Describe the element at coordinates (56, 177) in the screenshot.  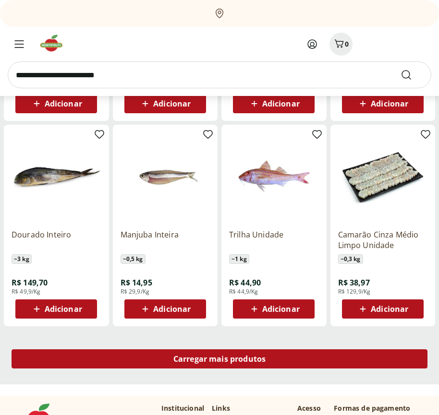
I see `img: Dourado Inteiro` at that location.